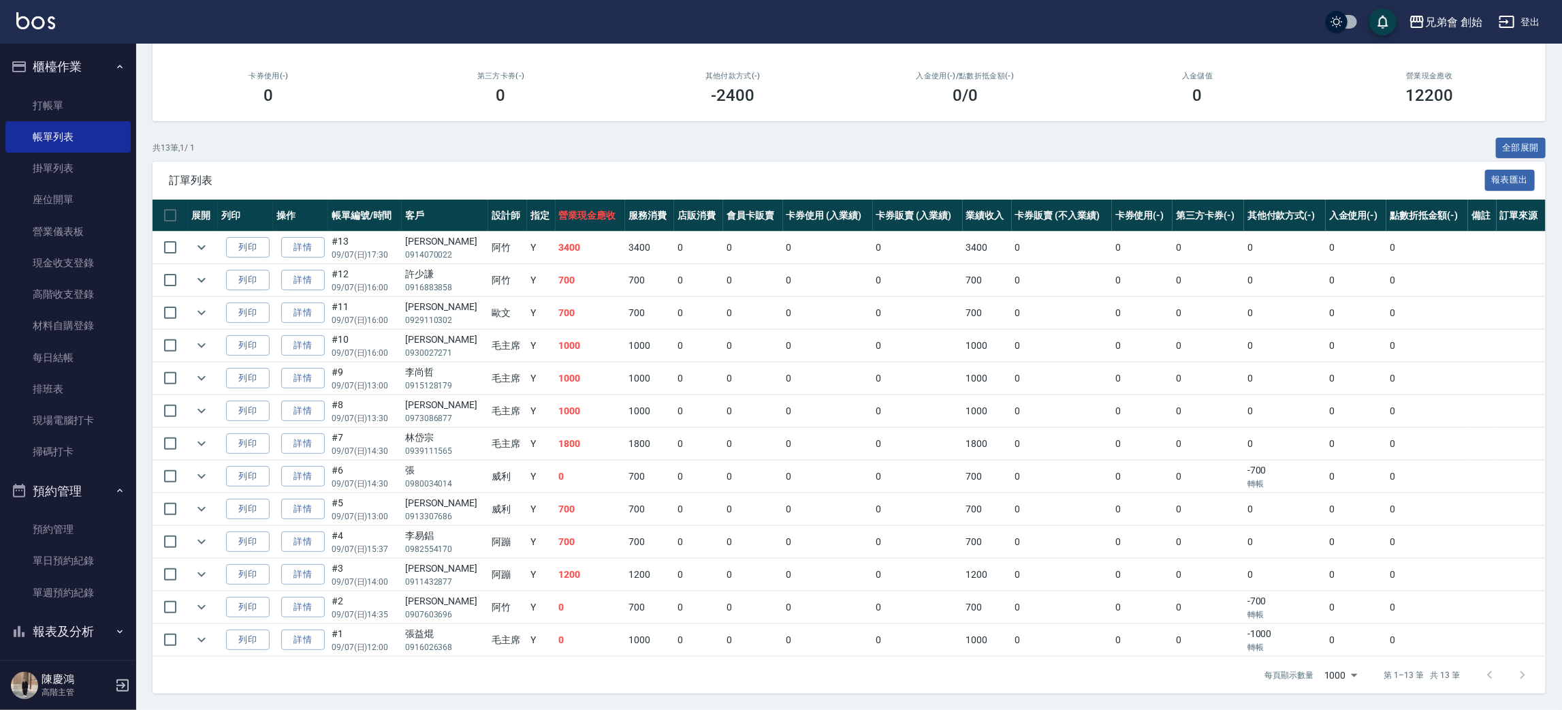 The height and width of the screenshot is (710, 1562). I want to click on td: #9, so click(365, 378).